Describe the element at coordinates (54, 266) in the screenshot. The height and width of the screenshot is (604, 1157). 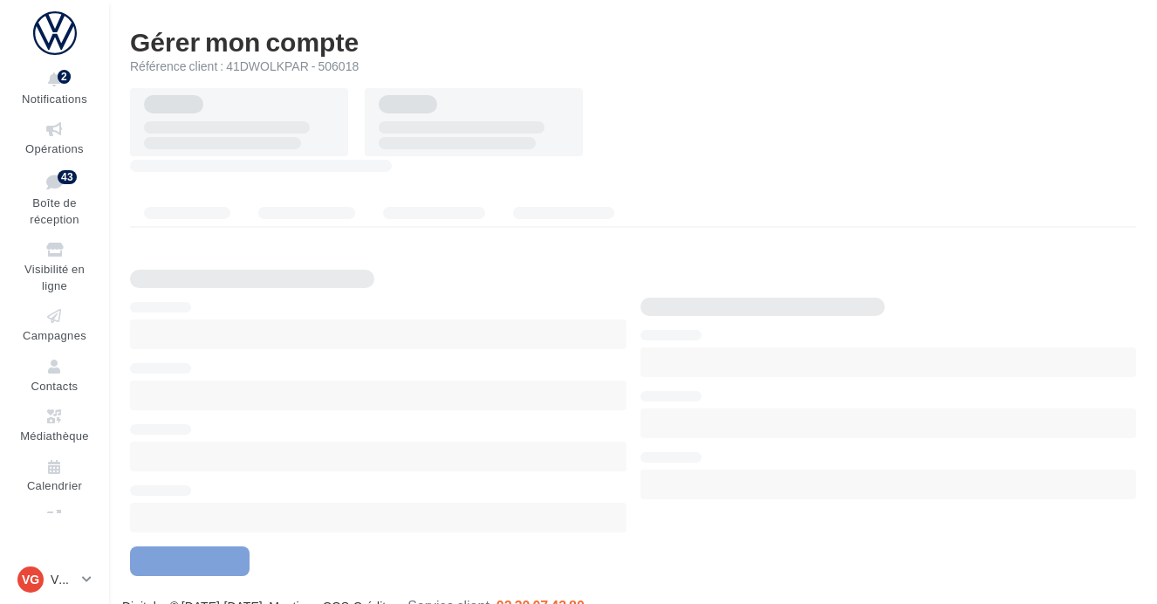
I see `a: Visibilité en ligne` at that location.